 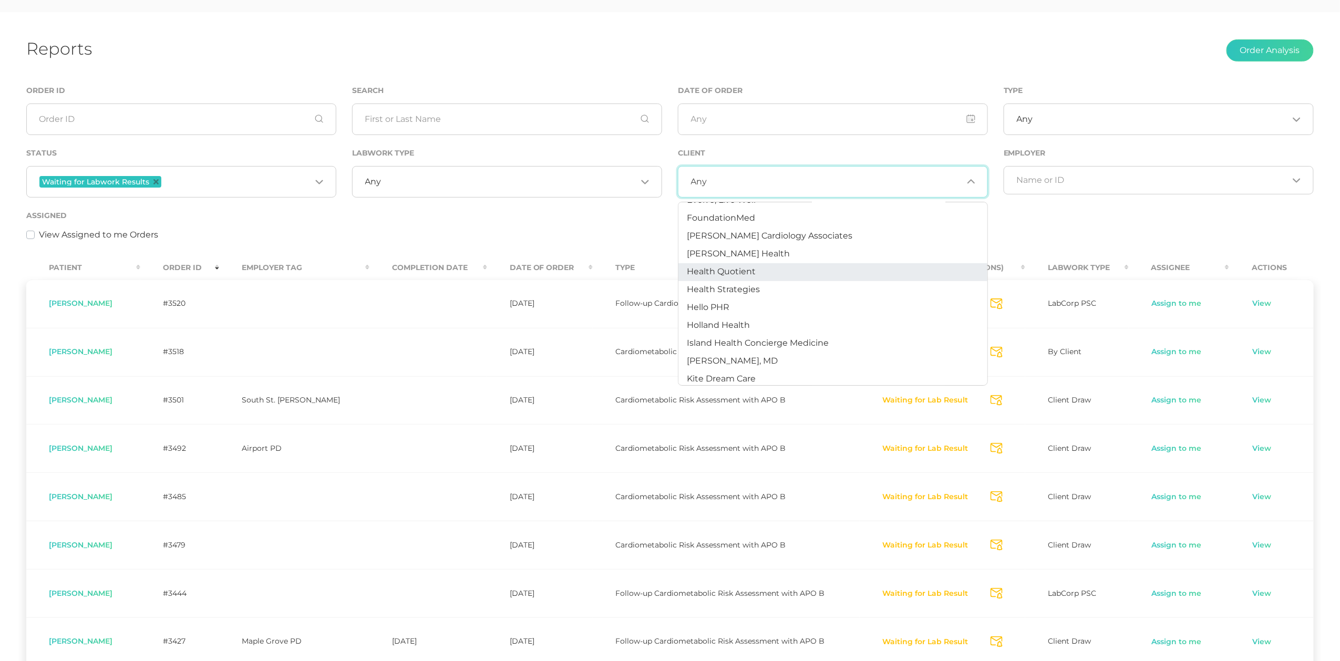 What do you see at coordinates (540, 268) in the screenshot?
I see `th: Date Of Order : activate to sort column ascending` at bounding box center [540, 268].